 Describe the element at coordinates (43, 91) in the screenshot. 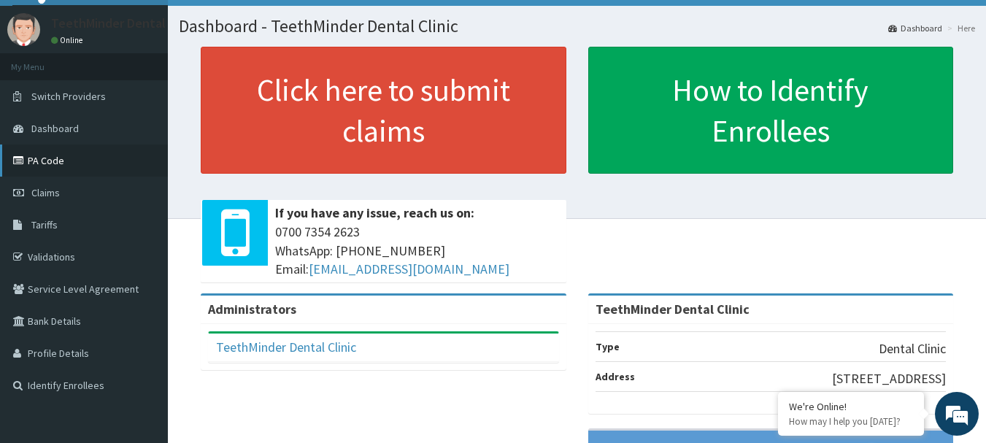

I see `img: d_794563401_company_1708531726252_794563401` at that location.